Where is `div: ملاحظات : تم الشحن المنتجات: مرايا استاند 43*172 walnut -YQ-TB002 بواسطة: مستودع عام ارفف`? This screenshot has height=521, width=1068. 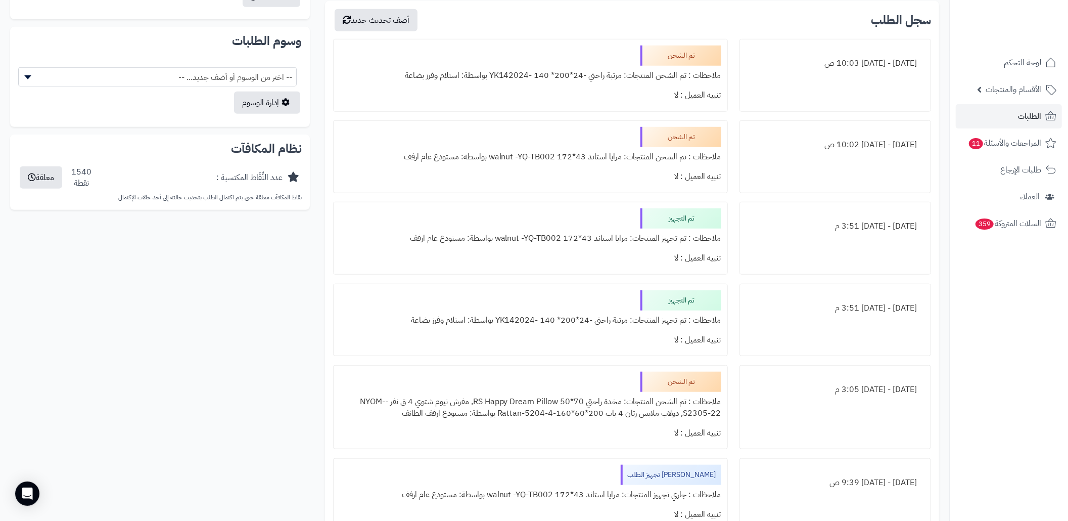 div: ملاحظات : تم الشحن المنتجات: مرايا استاند 43*172 walnut -YQ-TB002 بواسطة: مستودع عام ارفف is located at coordinates (530, 157).